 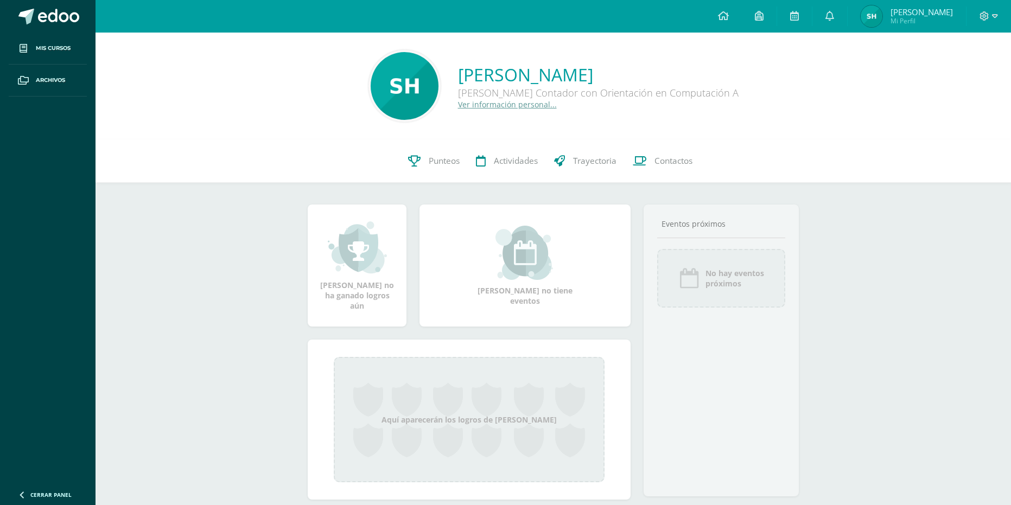 I want to click on img: achievement_small.png, so click(x=357, y=247).